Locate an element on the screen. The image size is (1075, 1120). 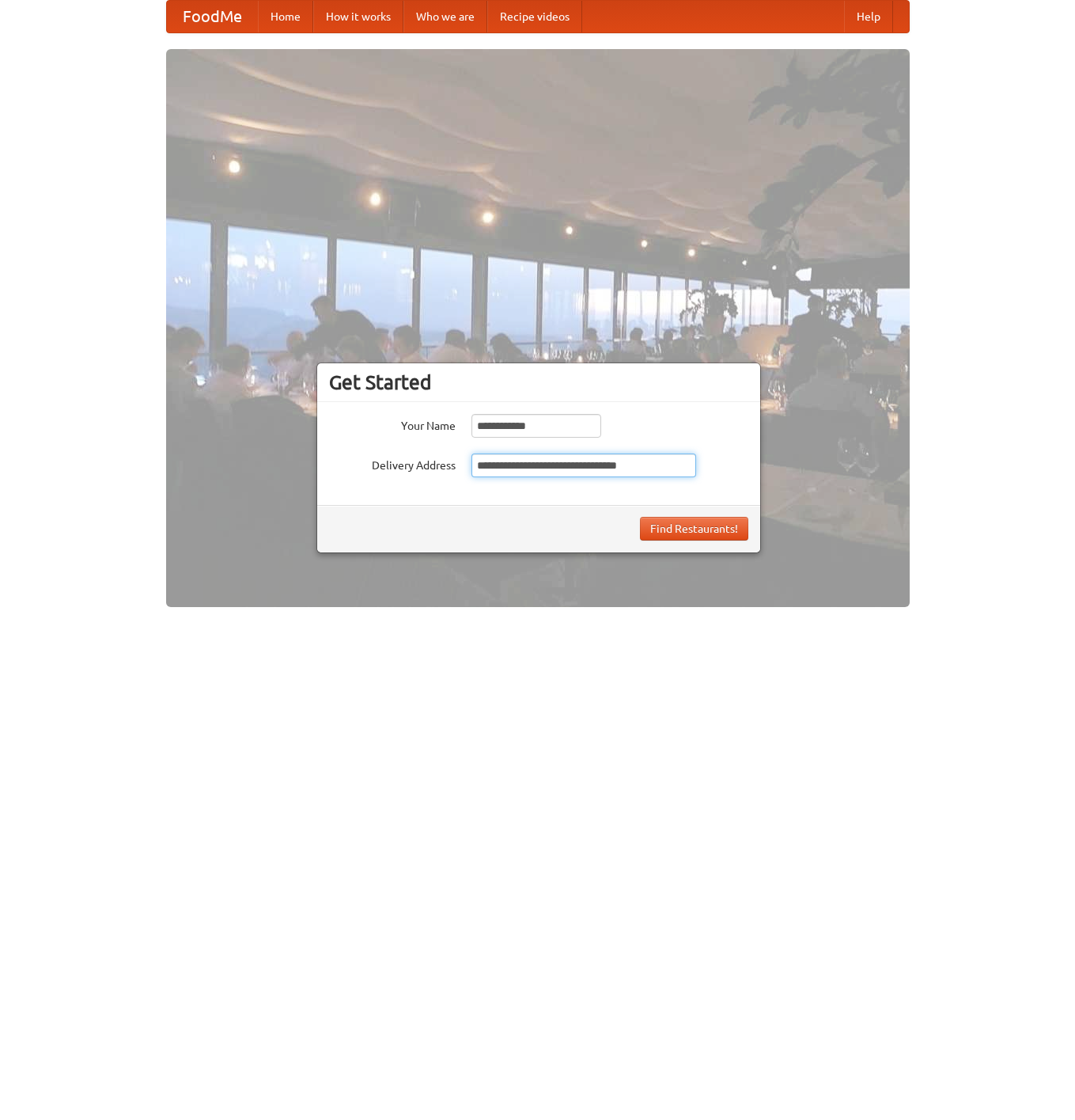
h3: Get Started is located at coordinates (539, 382).